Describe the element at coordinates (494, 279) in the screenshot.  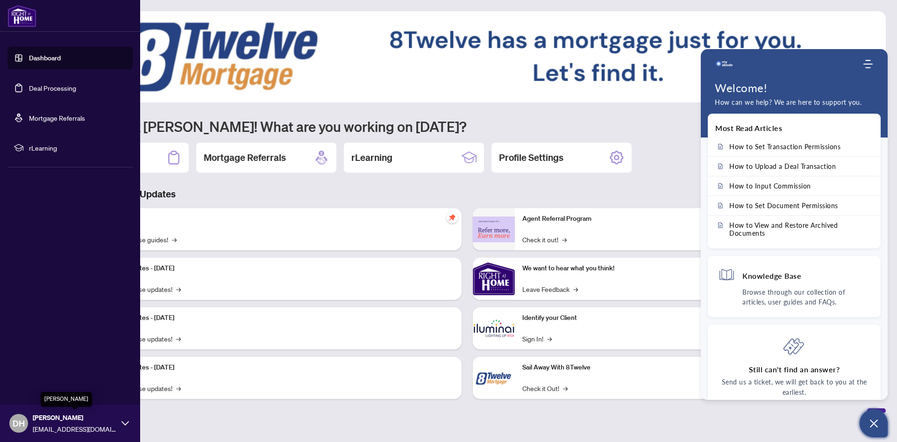
I see `img: We want to hear what you think!` at that location.